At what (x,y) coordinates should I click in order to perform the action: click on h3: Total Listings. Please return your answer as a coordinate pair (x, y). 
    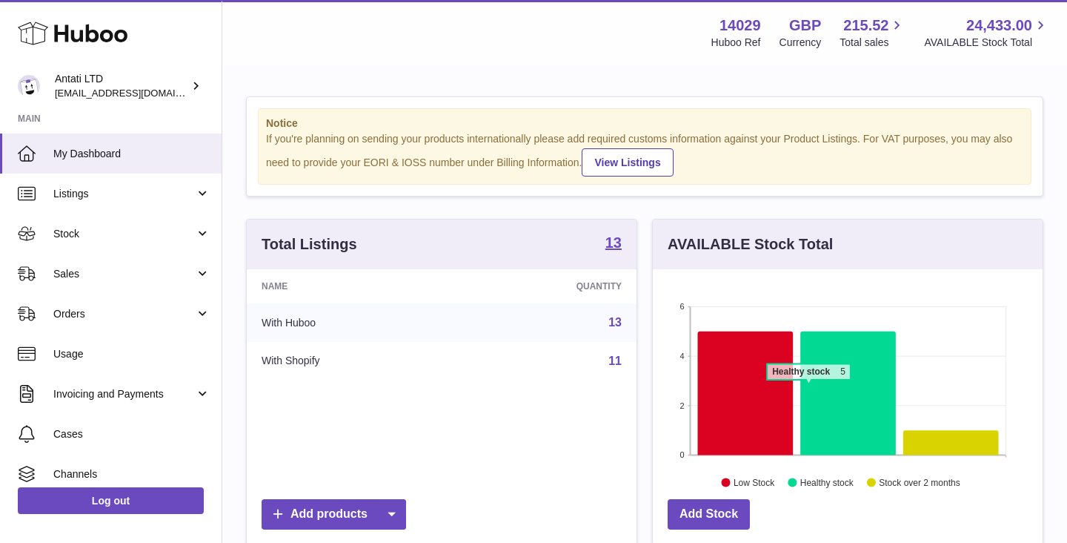
    Looking at the image, I should click on (309, 244).